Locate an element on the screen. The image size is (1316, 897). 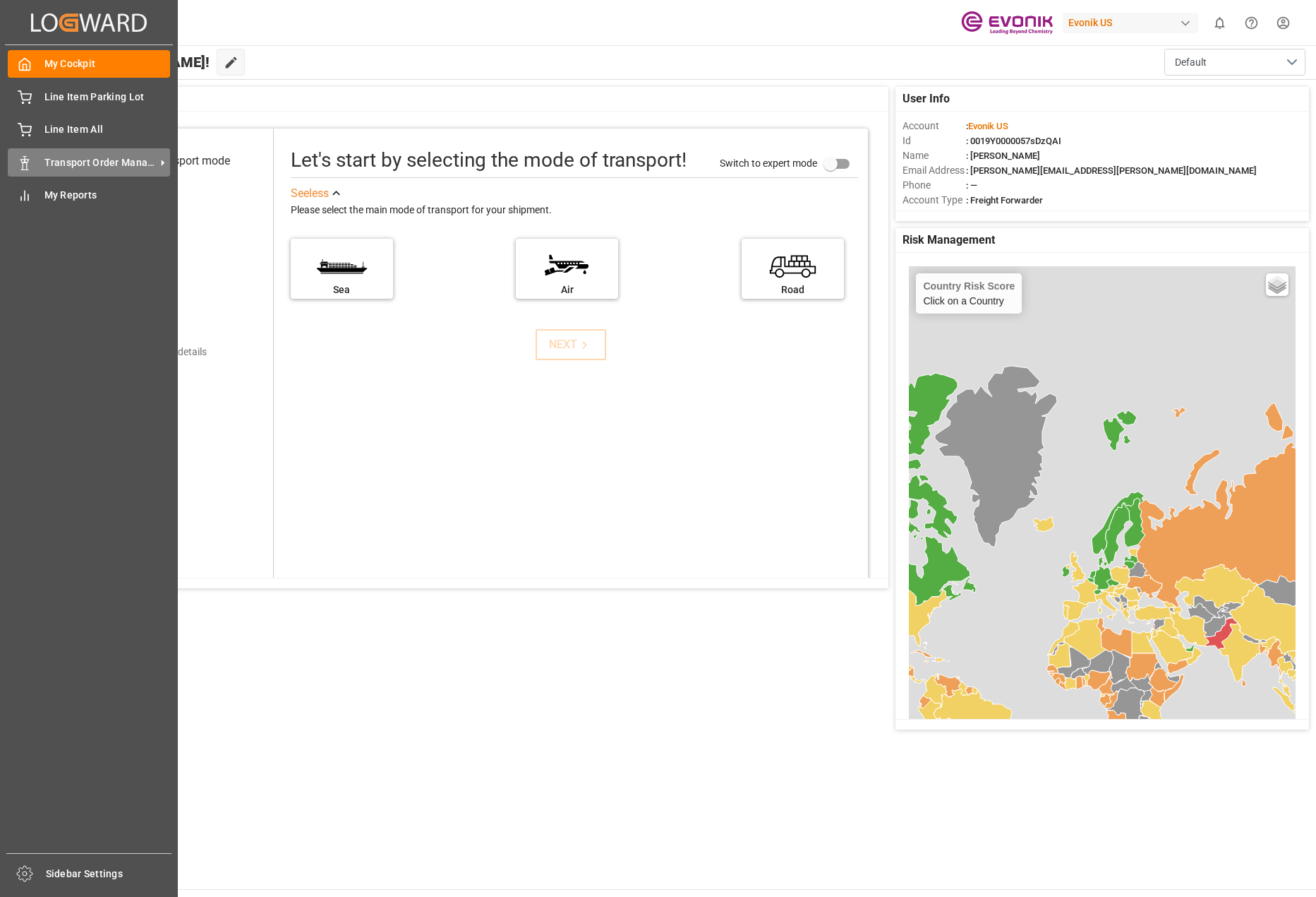
button: Evonik US is located at coordinates (1133, 23).